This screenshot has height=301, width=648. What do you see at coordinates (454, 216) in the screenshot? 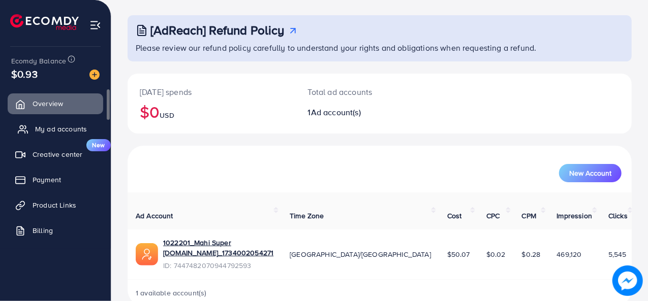
I see `span: Cost` at bounding box center [454, 216].